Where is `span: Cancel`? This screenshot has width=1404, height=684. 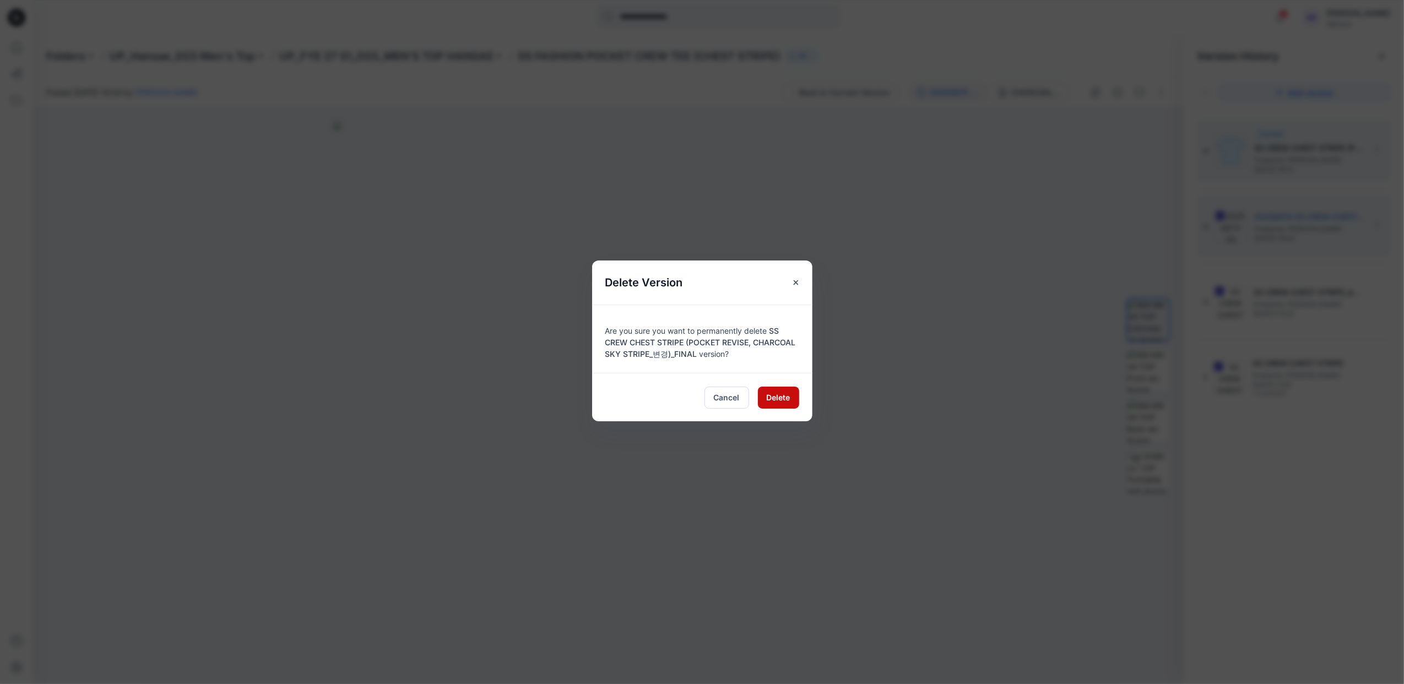
span: Cancel is located at coordinates (727, 397).